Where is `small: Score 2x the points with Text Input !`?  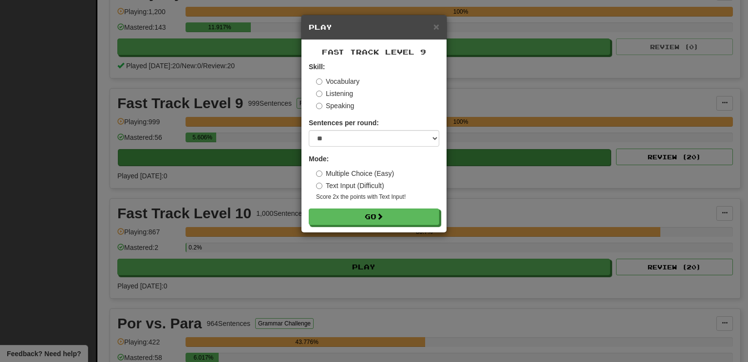
small: Score 2x the points with Text Input ! is located at coordinates (377, 197).